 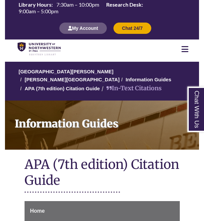 I want to click on th: Library Hours:, so click(x=35, y=5).